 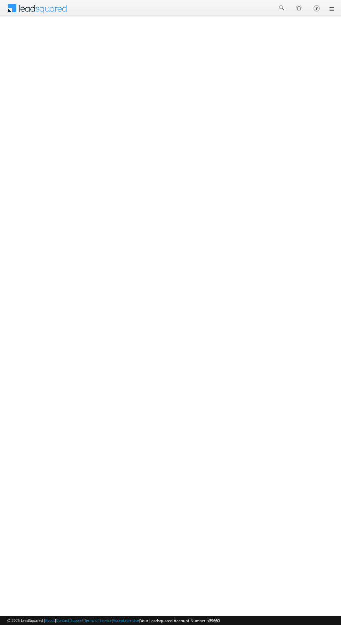 What do you see at coordinates (70, 620) in the screenshot?
I see `a: Contact Support` at bounding box center [70, 620].